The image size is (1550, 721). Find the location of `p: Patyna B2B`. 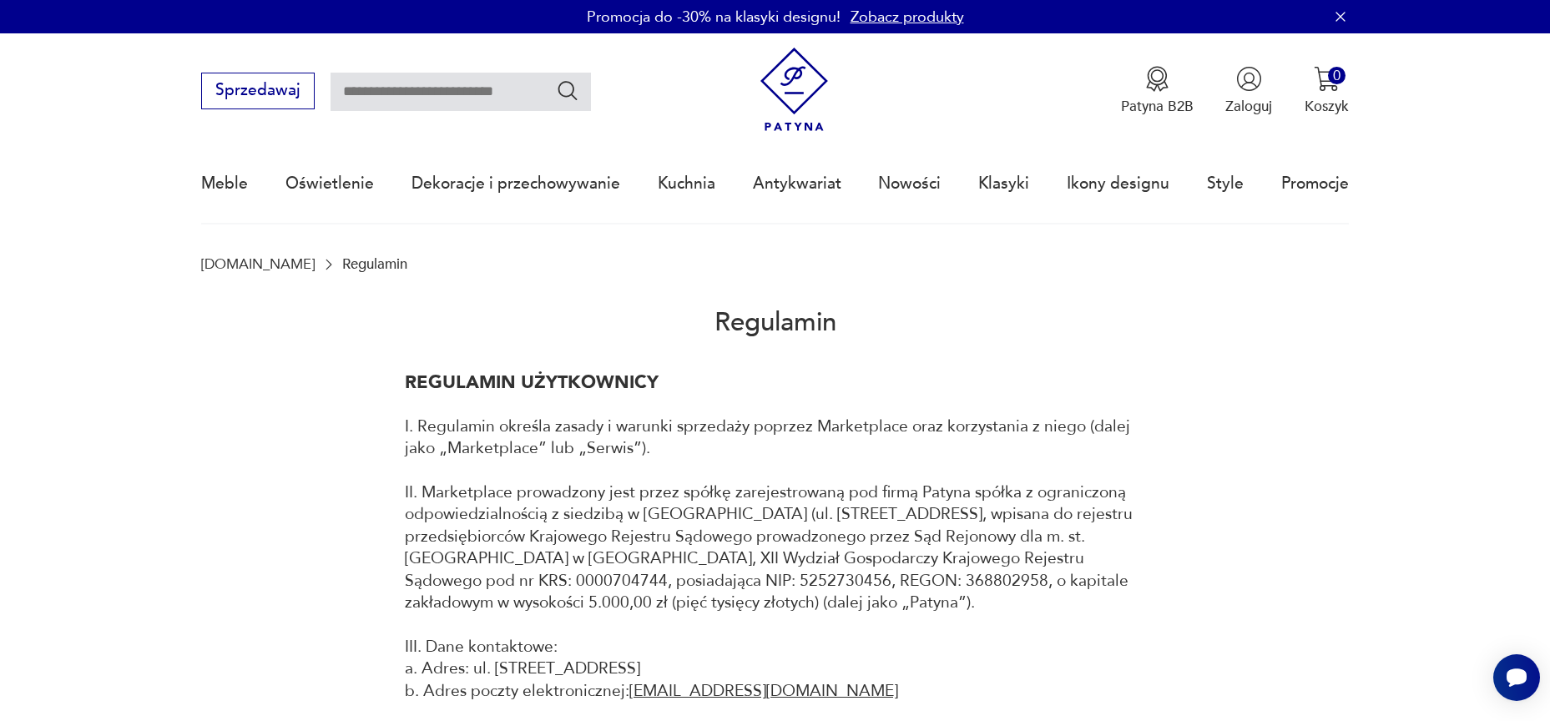

p: Patyna B2B is located at coordinates (1157, 106).